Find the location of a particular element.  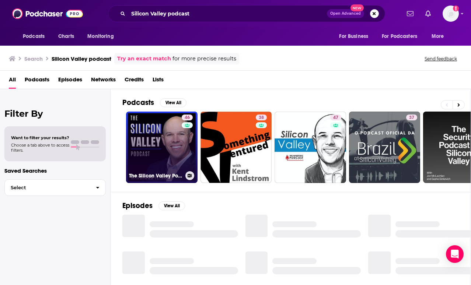

h3: Silicon Valley podcast is located at coordinates (81, 59).